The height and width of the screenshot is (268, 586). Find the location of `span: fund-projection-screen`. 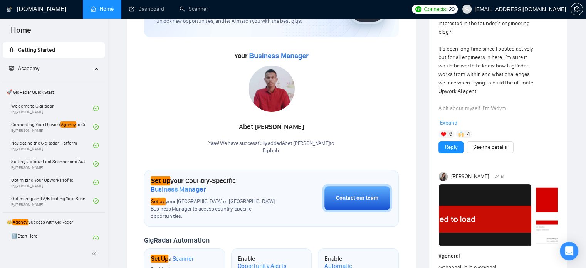

span: fund-projection-screen is located at coordinates (12, 68).